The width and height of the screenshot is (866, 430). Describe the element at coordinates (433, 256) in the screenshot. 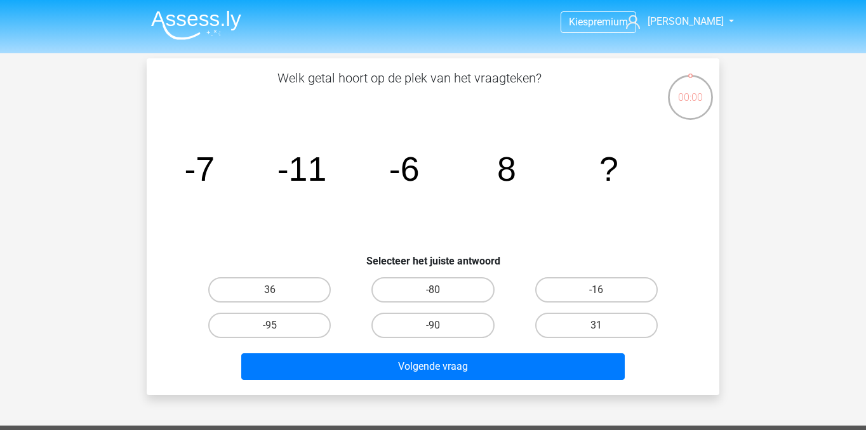

I see `h6: Selecteer het juiste antwoord` at that location.